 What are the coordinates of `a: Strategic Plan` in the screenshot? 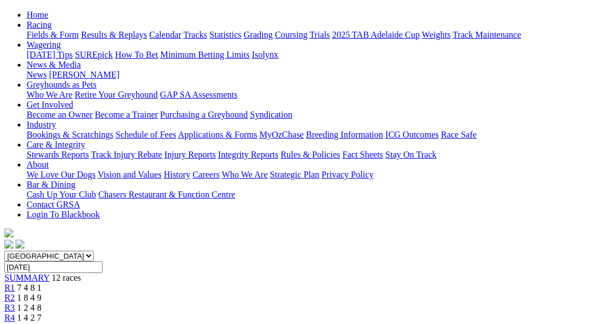 It's located at (294, 174).